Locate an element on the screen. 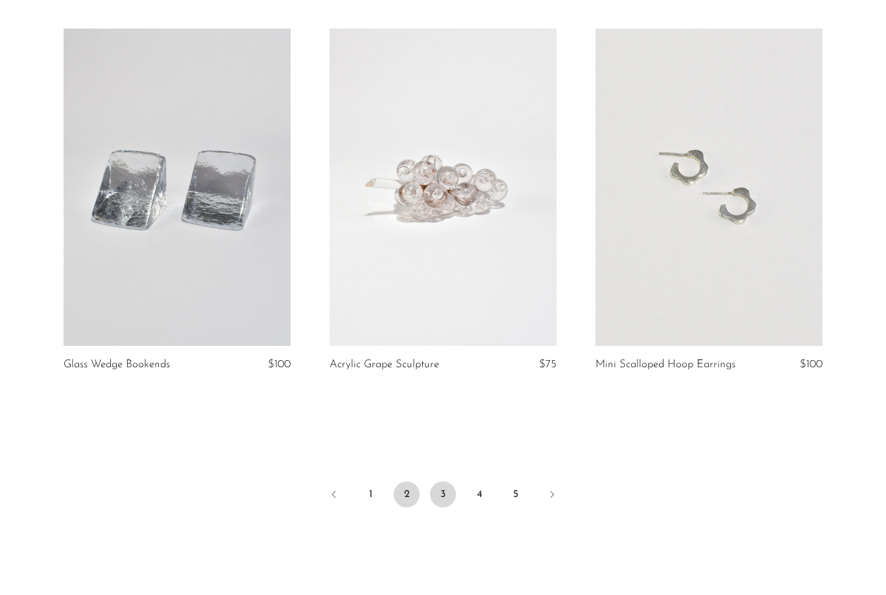 This screenshot has width=886, height=595. span: 2 is located at coordinates (407, 495).